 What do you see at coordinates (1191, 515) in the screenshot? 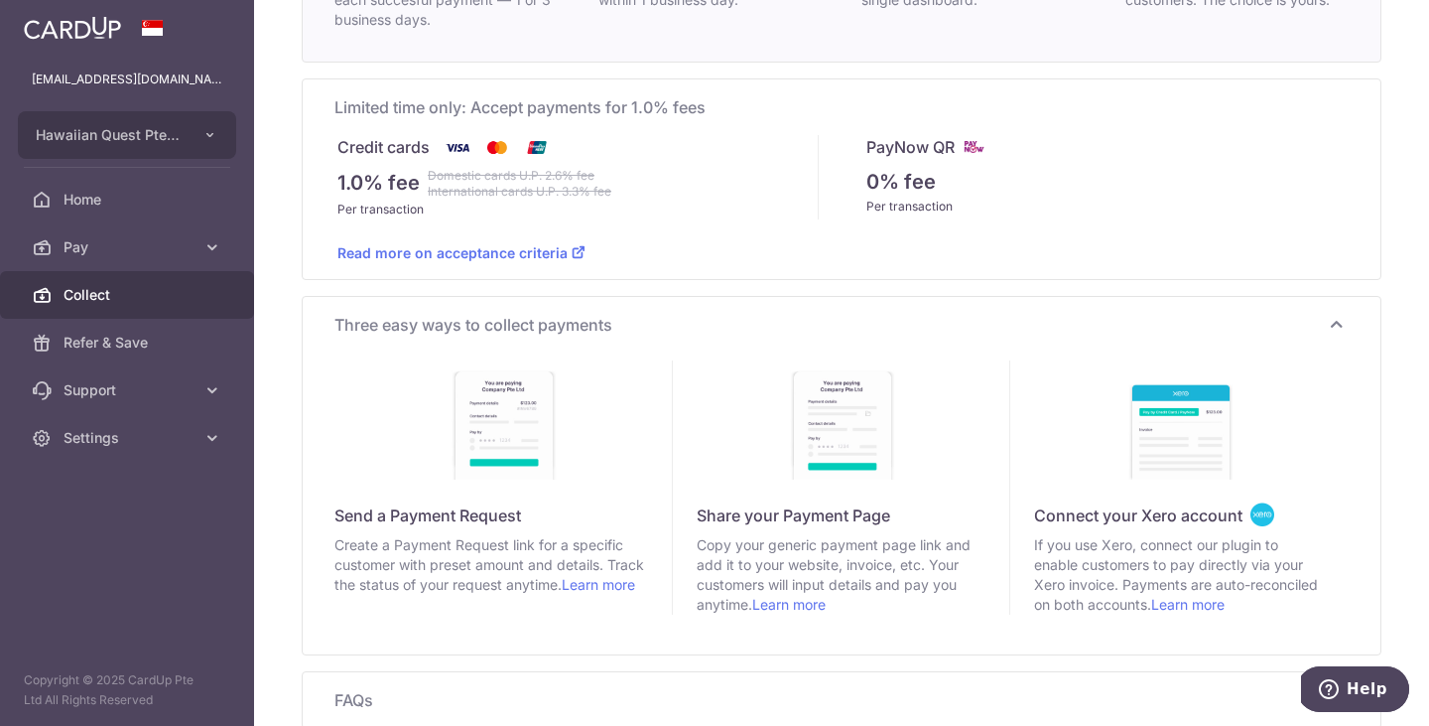
I see `div: Connect your Xero account` at bounding box center [1191, 515].